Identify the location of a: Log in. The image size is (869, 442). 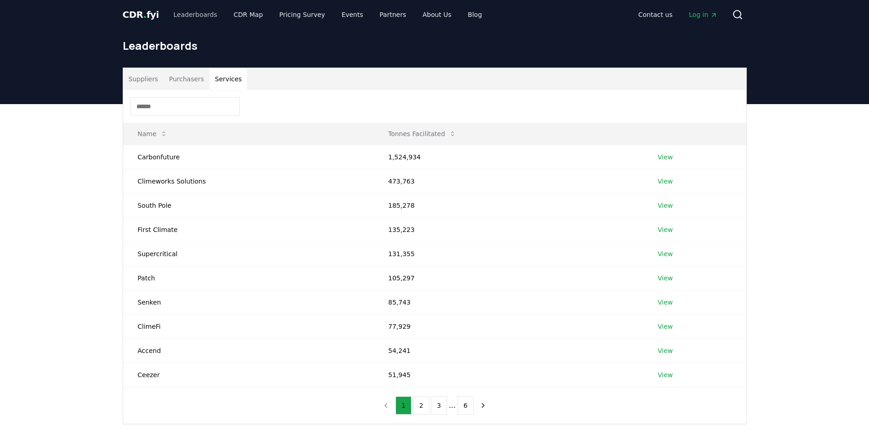
(703, 15).